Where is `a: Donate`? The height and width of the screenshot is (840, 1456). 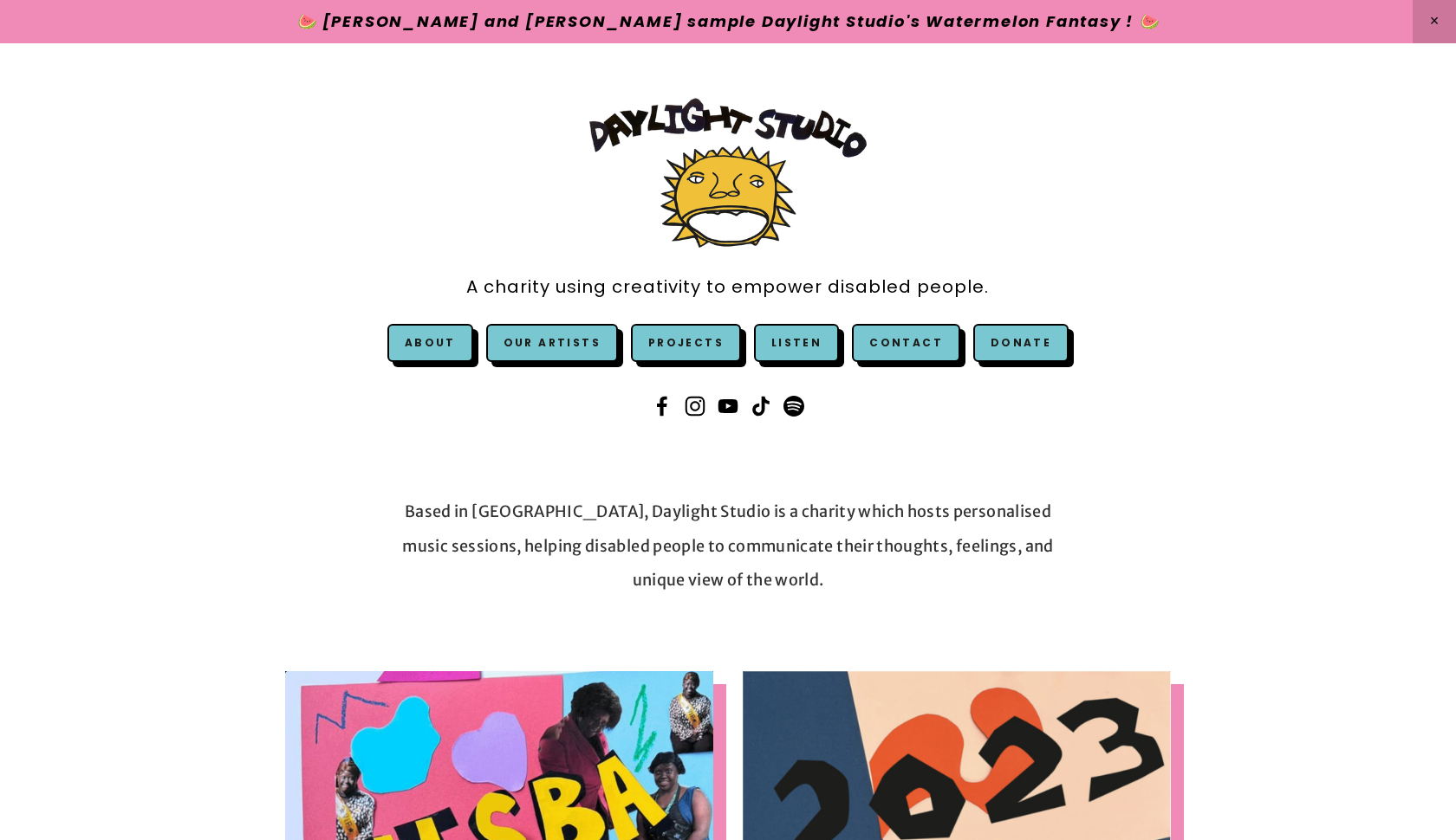 a: Donate is located at coordinates (1021, 343).